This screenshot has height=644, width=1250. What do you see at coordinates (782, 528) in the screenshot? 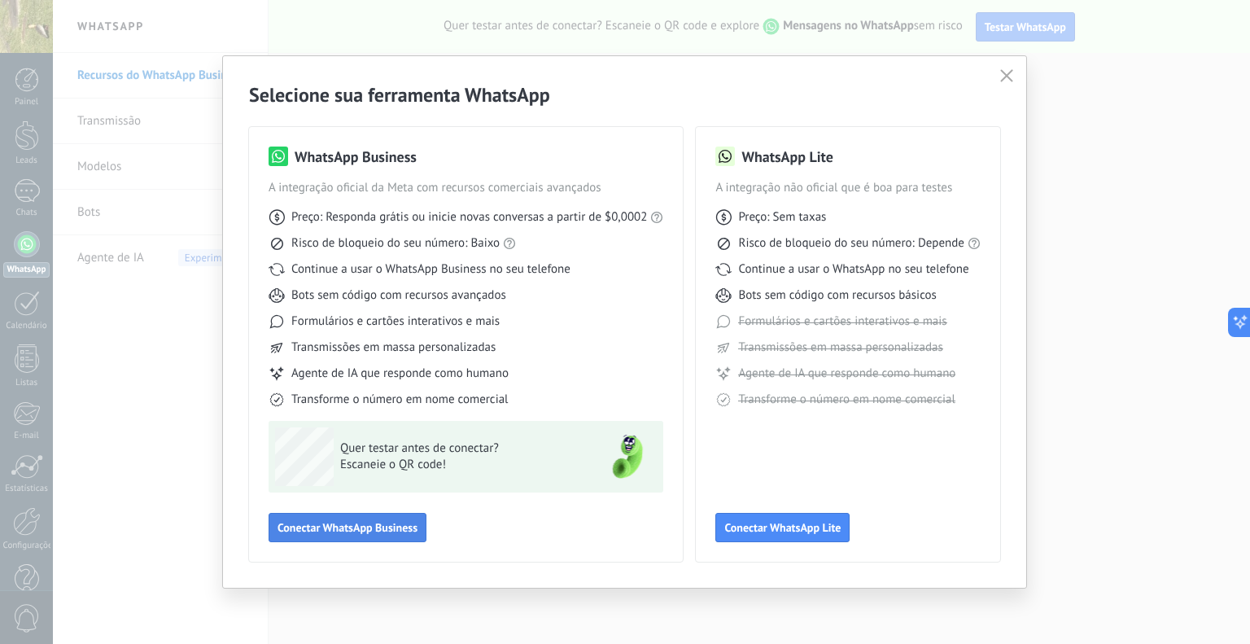
I see `span: Conectar WhatsApp Lite` at bounding box center [782, 528].